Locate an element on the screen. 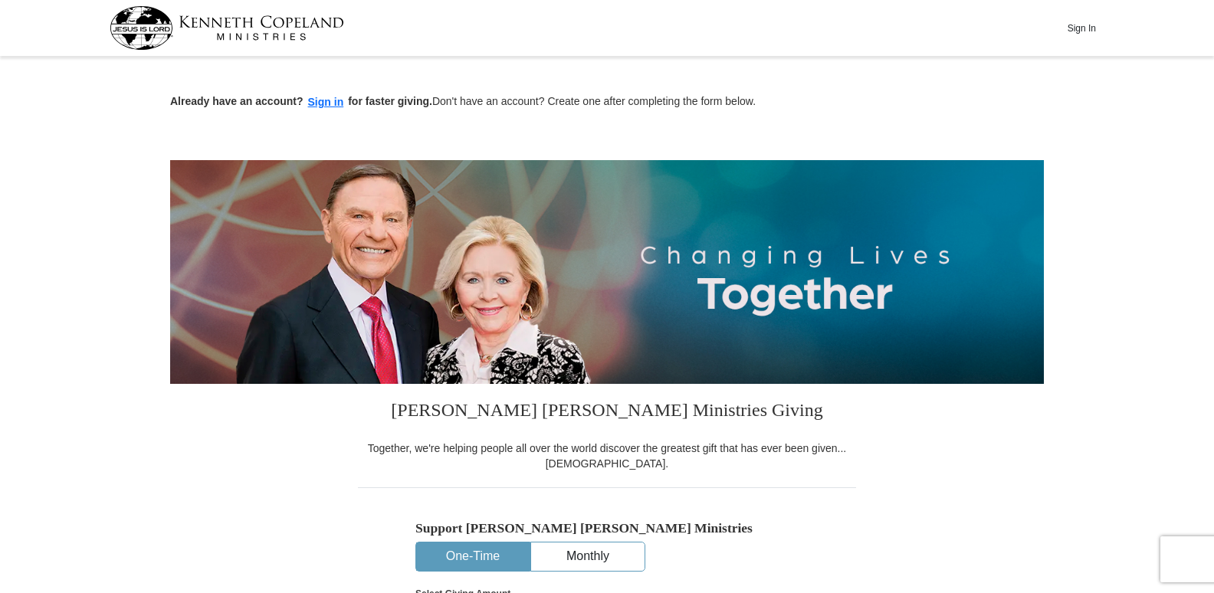  button: Sign in is located at coordinates (326, 102).